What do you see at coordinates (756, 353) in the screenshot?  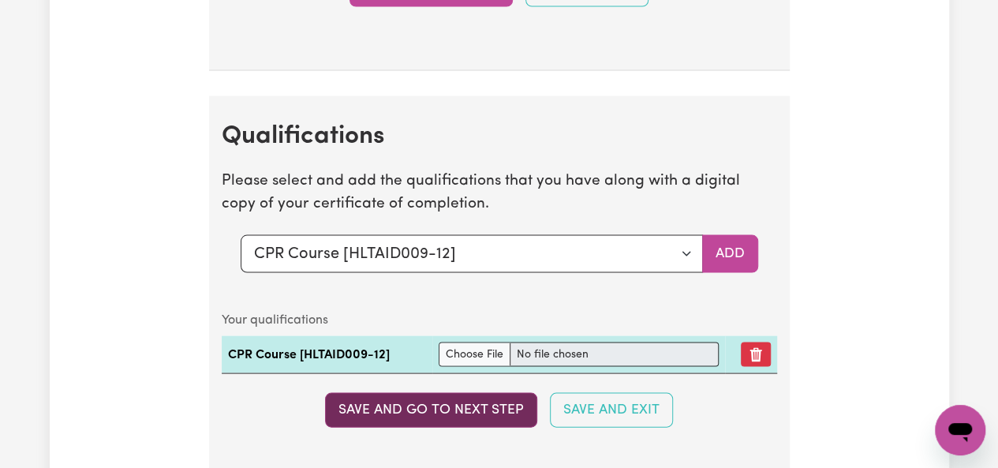 I see `button: Remove qualification` at bounding box center [756, 353].